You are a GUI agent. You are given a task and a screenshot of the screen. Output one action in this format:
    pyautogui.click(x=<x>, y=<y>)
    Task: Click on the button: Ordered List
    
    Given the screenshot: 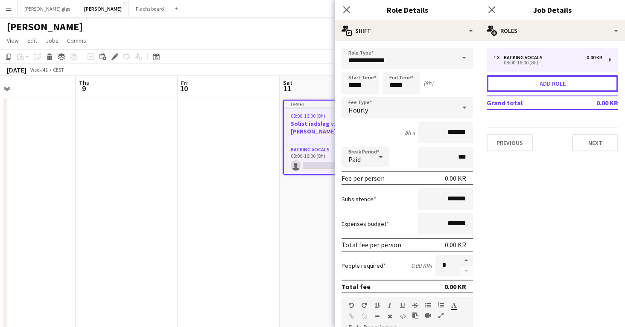 What is the action you would take?
    pyautogui.click(x=441, y=306)
    